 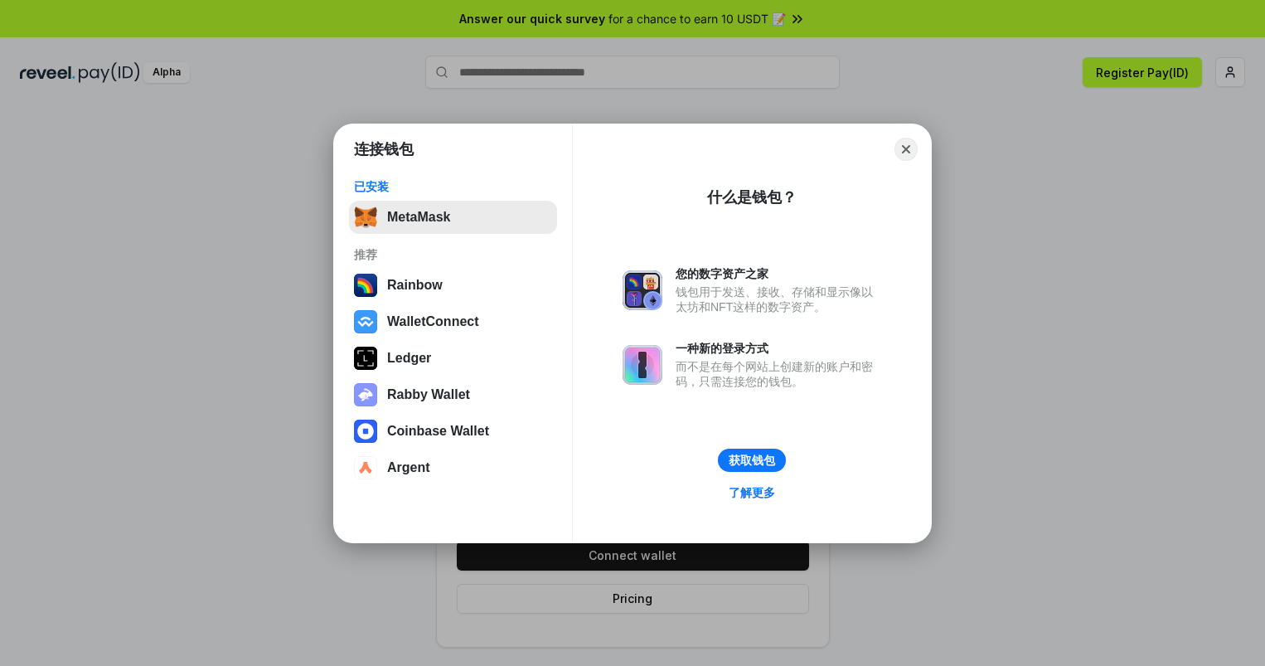 I want to click on div: 一种新的登录方式, so click(x=778, y=348).